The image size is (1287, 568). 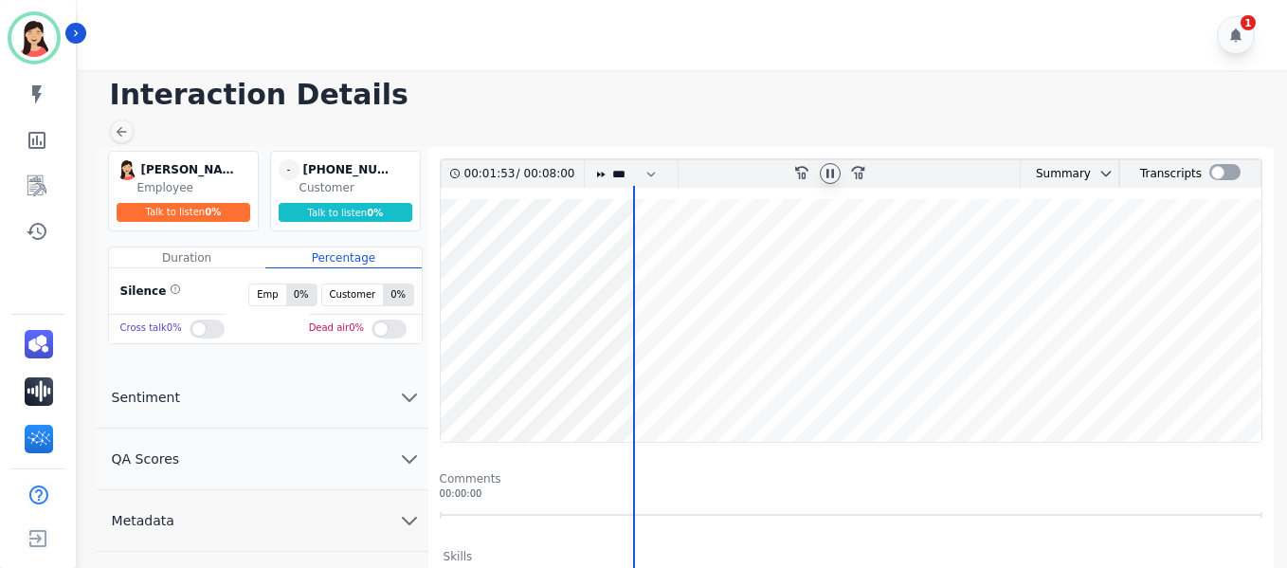 What do you see at coordinates (1056, 173) in the screenshot?
I see `div: Summary` at bounding box center [1056, 173].